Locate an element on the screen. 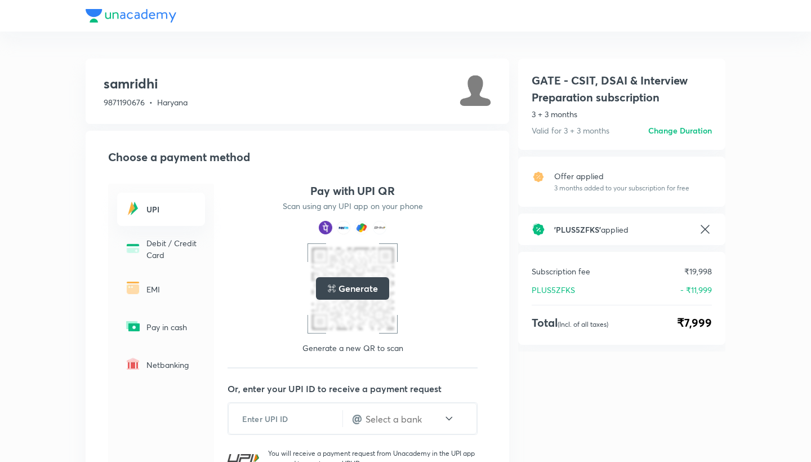  p: EMI is located at coordinates (172, 289).